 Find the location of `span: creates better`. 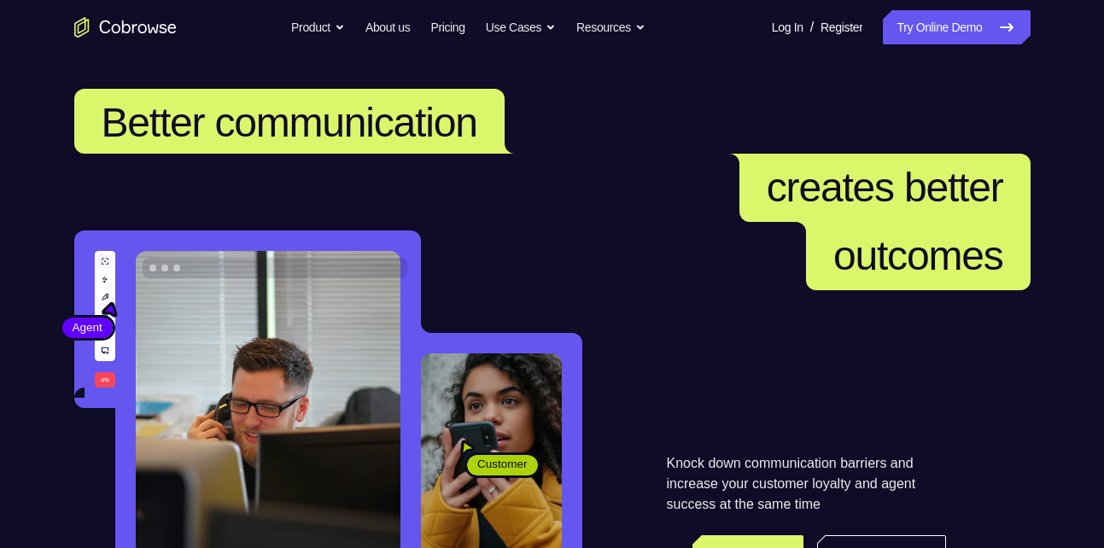

span: creates better is located at coordinates (885, 187).